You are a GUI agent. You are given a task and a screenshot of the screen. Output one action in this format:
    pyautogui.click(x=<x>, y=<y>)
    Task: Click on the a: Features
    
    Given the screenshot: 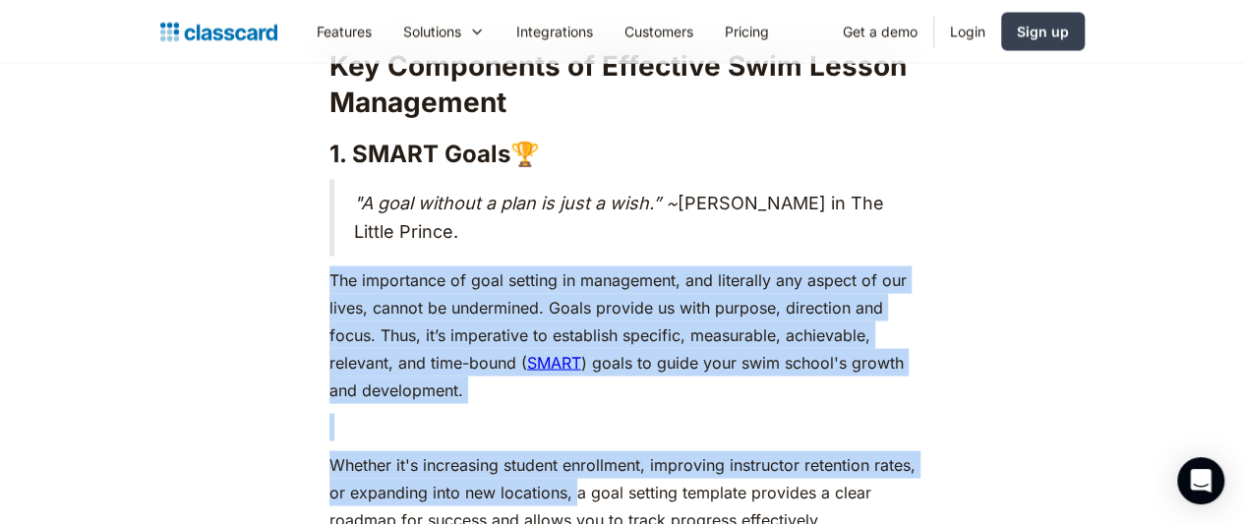 What is the action you would take?
    pyautogui.click(x=344, y=30)
    